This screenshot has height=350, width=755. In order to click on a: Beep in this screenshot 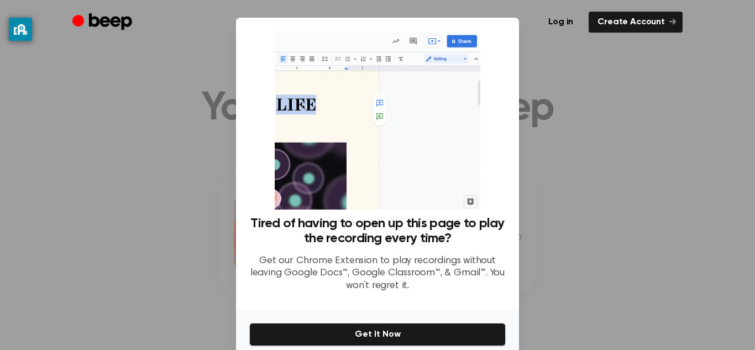, I will do `click(103, 22)`.